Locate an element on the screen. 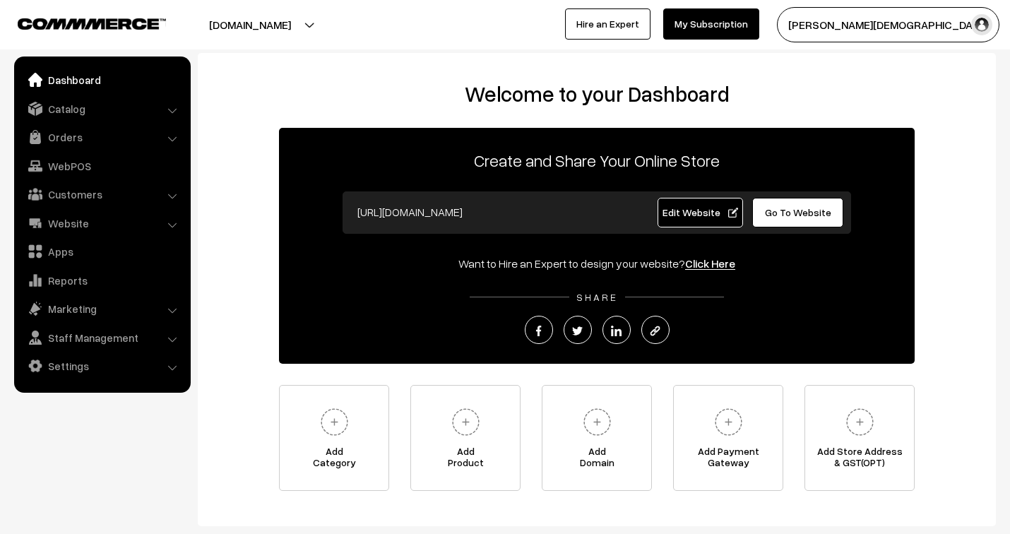 This screenshot has height=534, width=1010. a: Customers is located at coordinates (102, 194).